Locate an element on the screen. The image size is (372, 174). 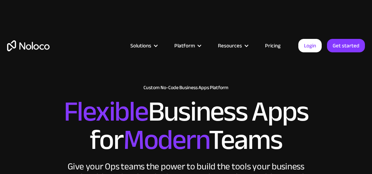
a: Pricing is located at coordinates (273, 46).